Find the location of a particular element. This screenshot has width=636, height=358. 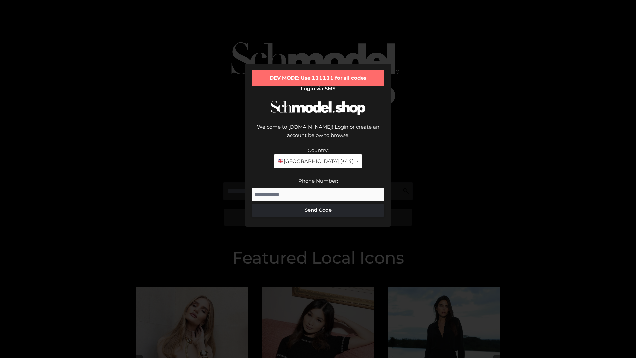

label: Country: is located at coordinates (318, 150).